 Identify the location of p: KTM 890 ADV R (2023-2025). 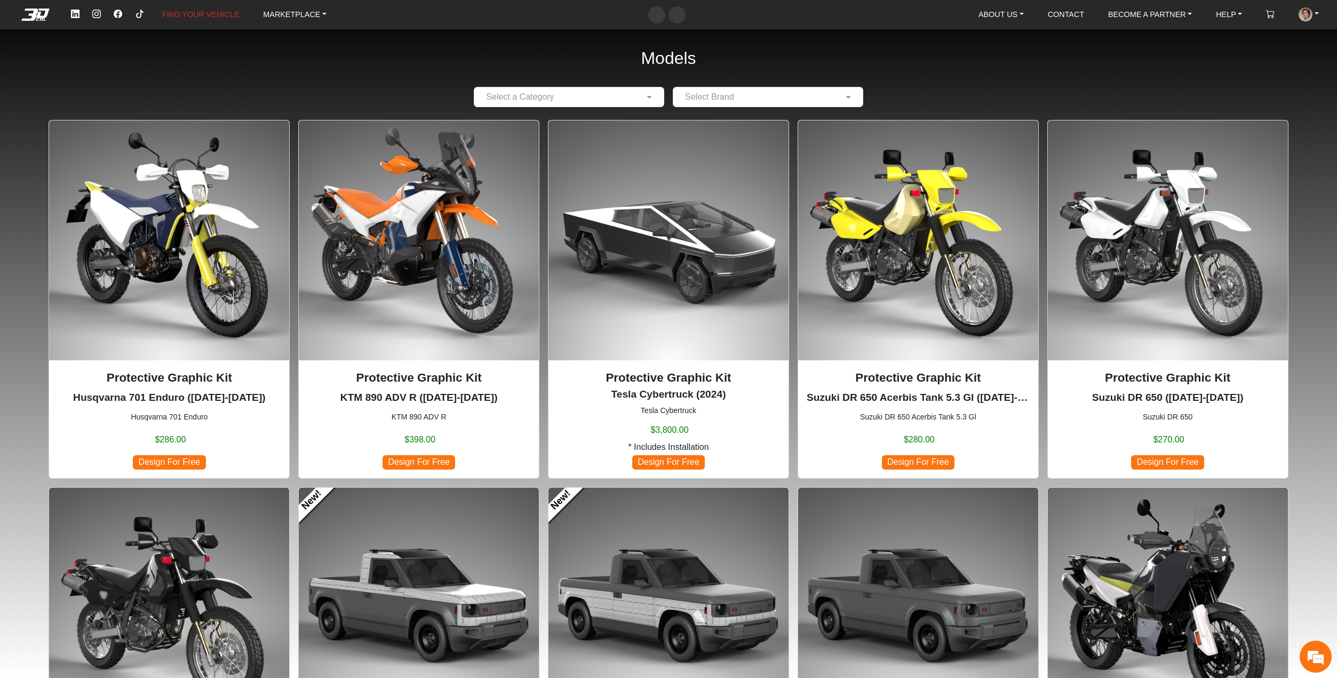
(419, 398).